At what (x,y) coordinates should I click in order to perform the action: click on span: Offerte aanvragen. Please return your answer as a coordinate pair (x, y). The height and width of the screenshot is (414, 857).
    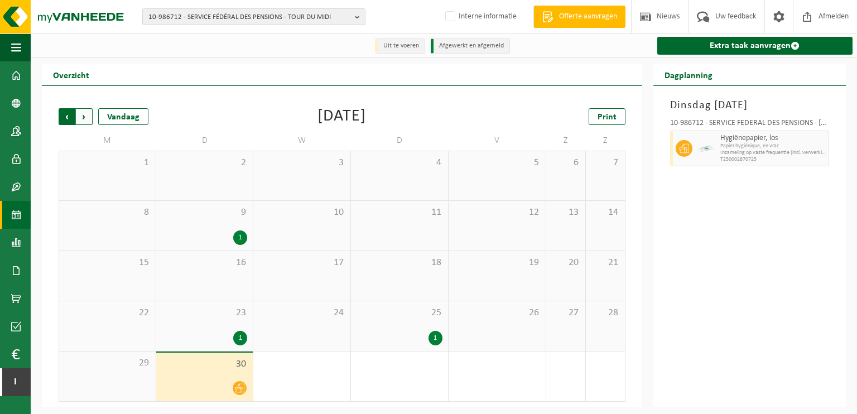
    Looking at the image, I should click on (588, 17).